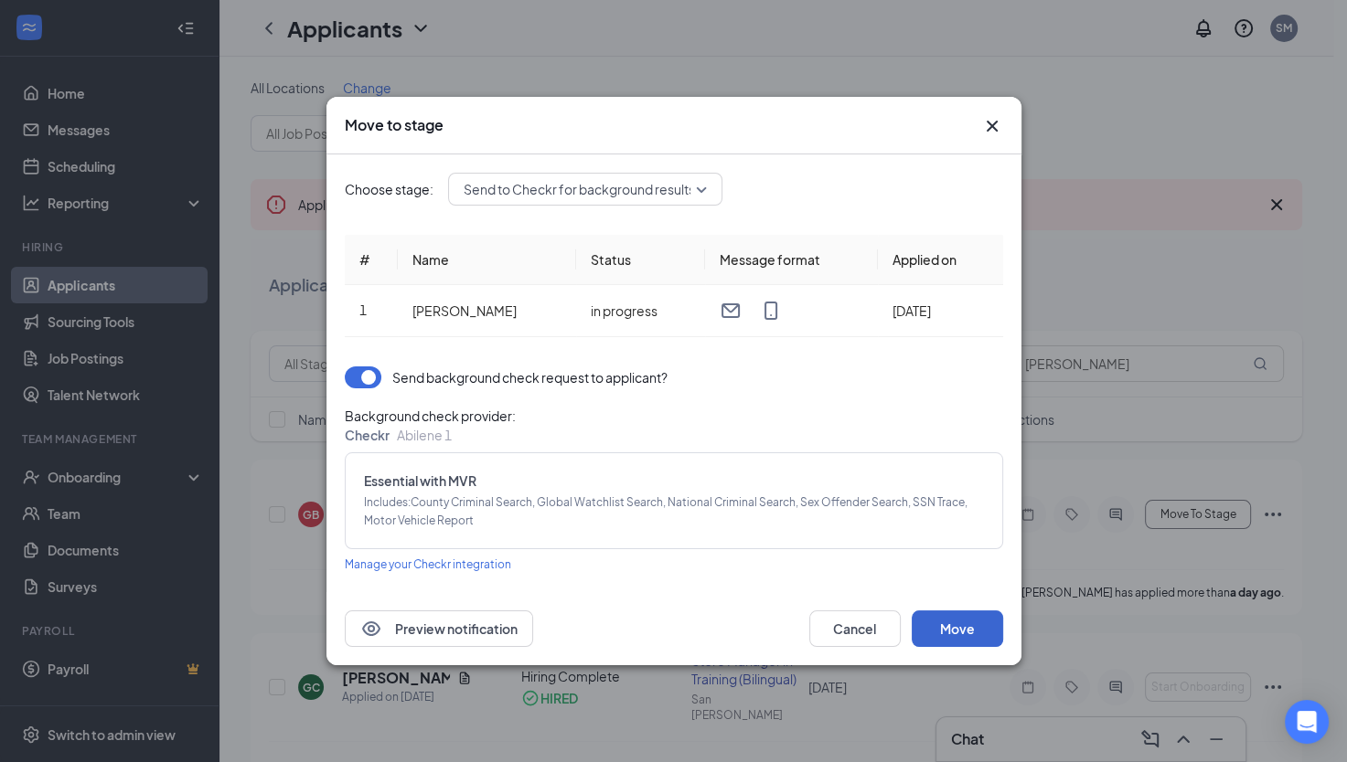 The image size is (1347, 762). What do you see at coordinates (1306, 722) in the screenshot?
I see `div: Open Intercom Messenger` at bounding box center [1306, 722].